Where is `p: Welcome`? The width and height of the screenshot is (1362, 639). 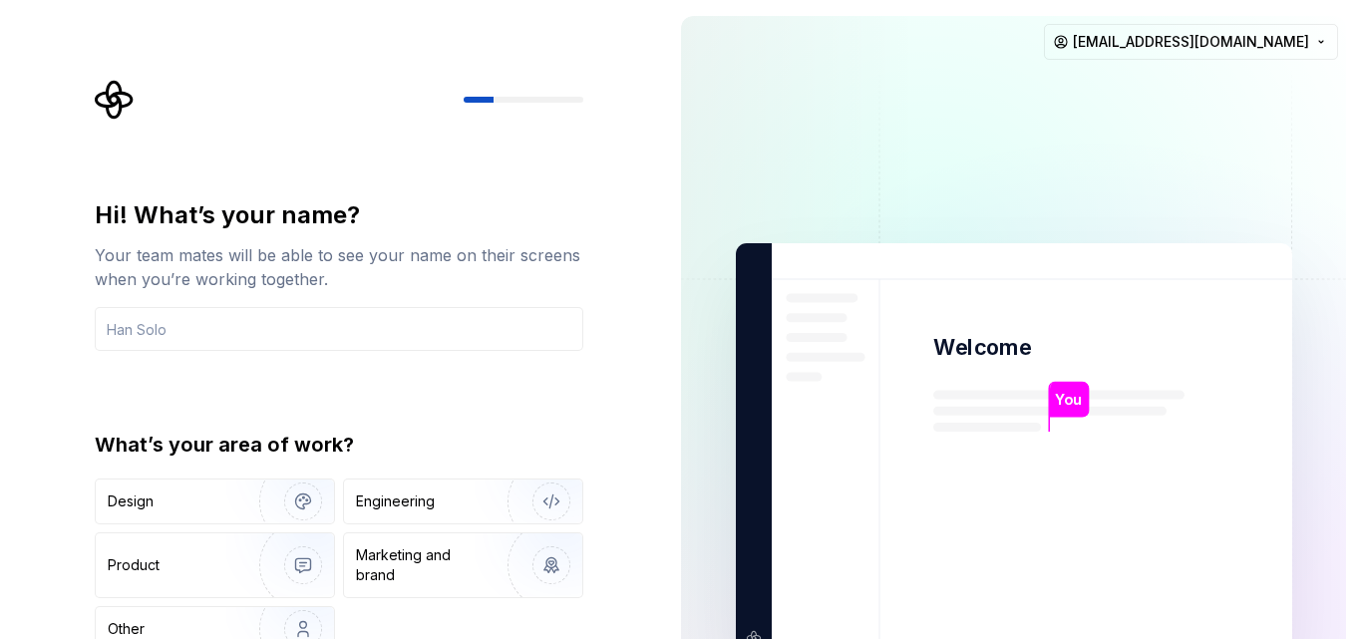
p: Welcome is located at coordinates (982, 347).